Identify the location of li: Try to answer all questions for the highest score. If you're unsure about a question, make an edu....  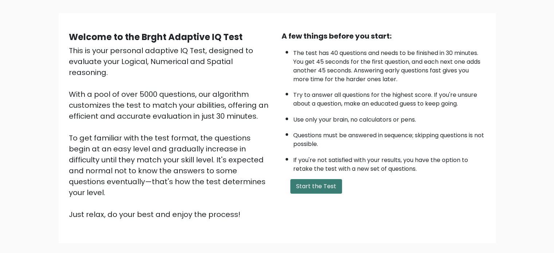
(390, 98).